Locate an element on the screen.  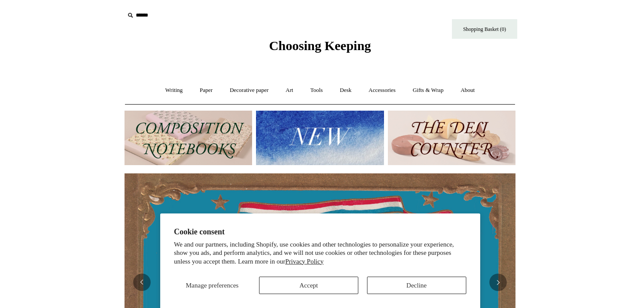
a: Decorative paper is located at coordinates (249, 90).